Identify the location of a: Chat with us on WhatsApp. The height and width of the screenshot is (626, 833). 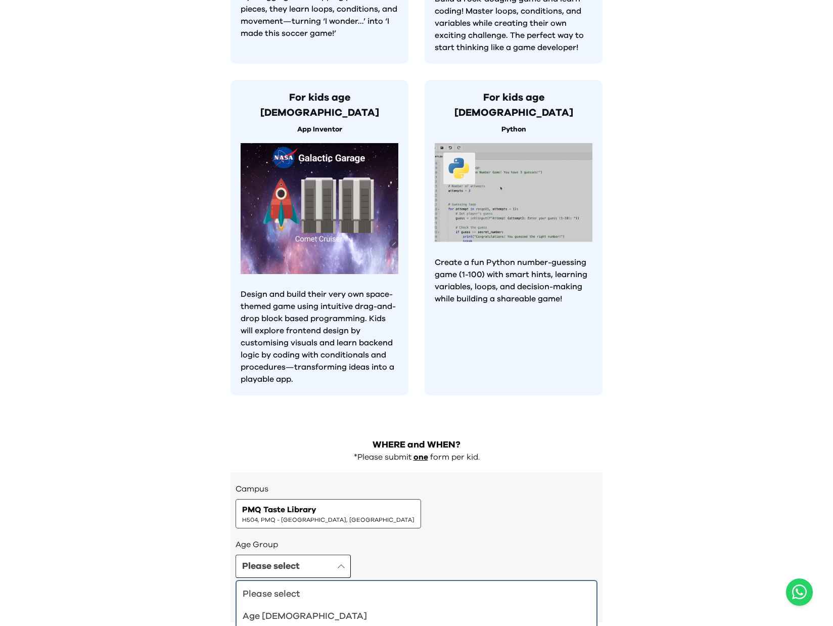
(799, 592).